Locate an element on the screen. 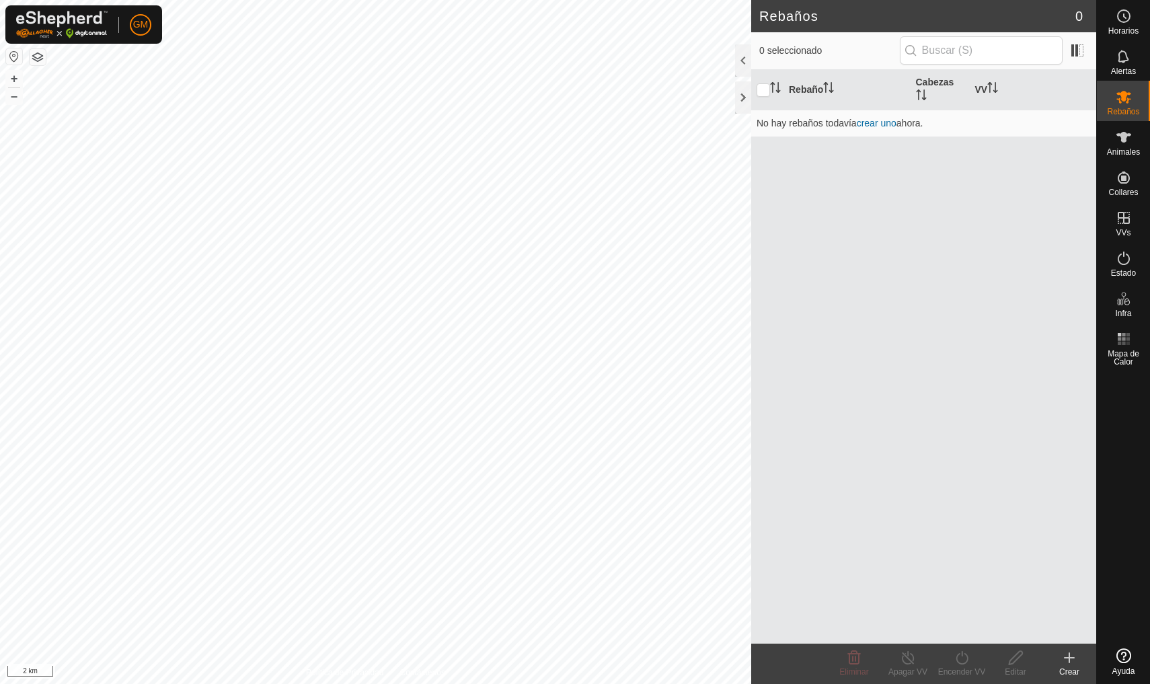  span: 0 is located at coordinates (1078, 16).